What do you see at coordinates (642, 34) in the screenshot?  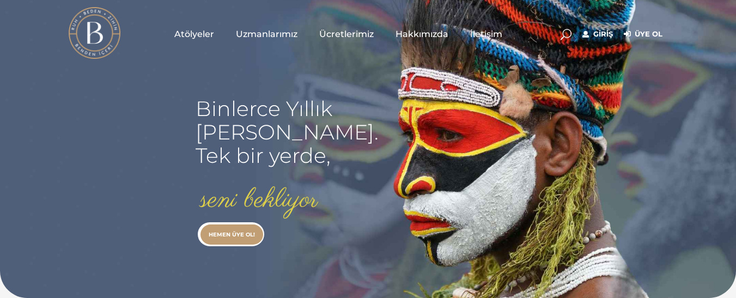 I see `a: Üye Ol` at bounding box center [642, 34].